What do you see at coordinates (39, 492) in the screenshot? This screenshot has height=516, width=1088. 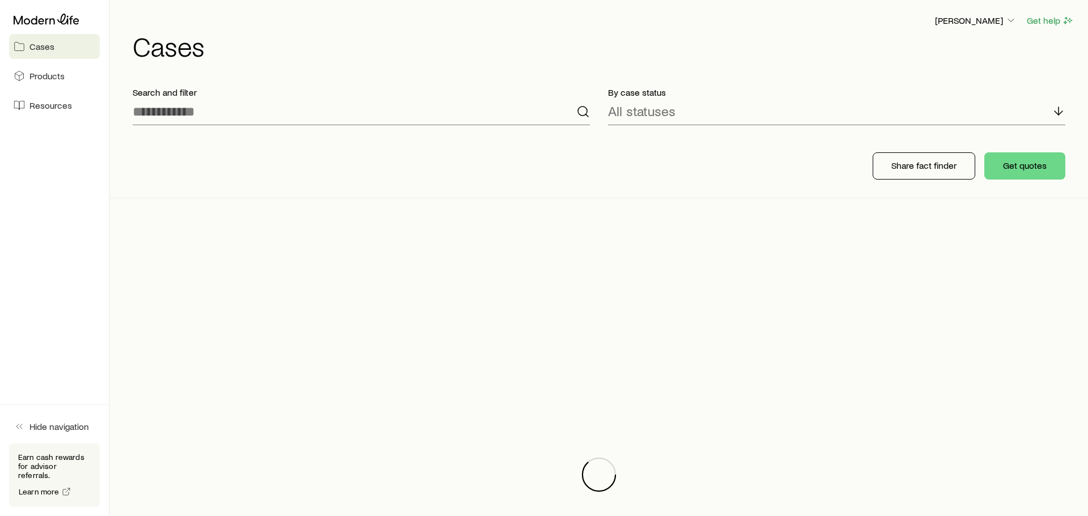 I see `span: Learn more` at bounding box center [39, 492].